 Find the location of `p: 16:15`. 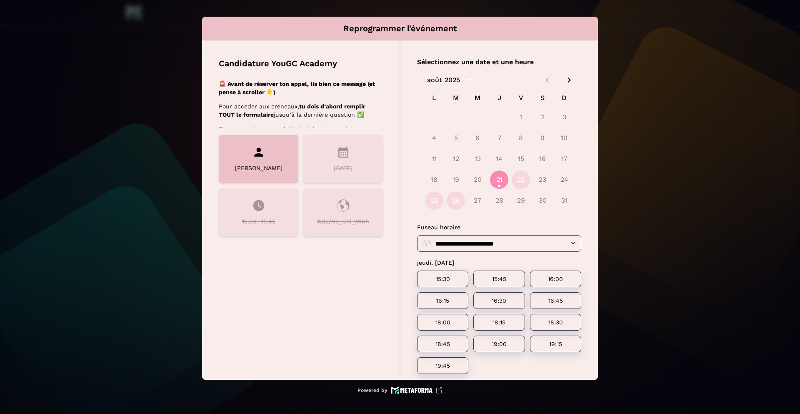

p: 16:15 is located at coordinates (443, 300).